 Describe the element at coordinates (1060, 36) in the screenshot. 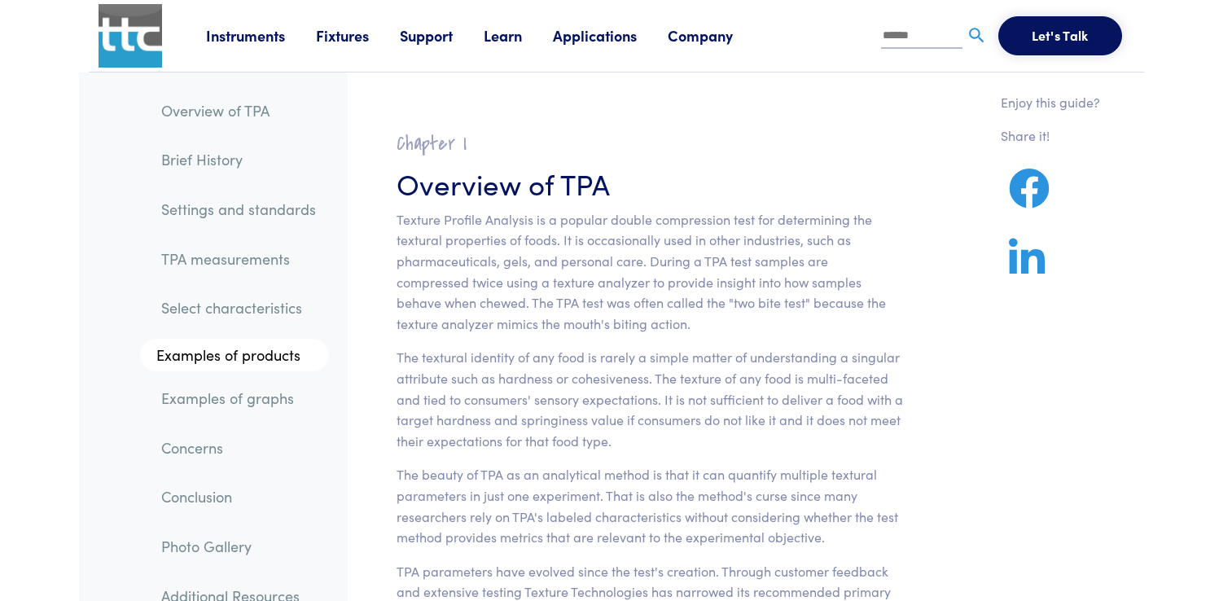

I see `button: Let's Talk` at that location.